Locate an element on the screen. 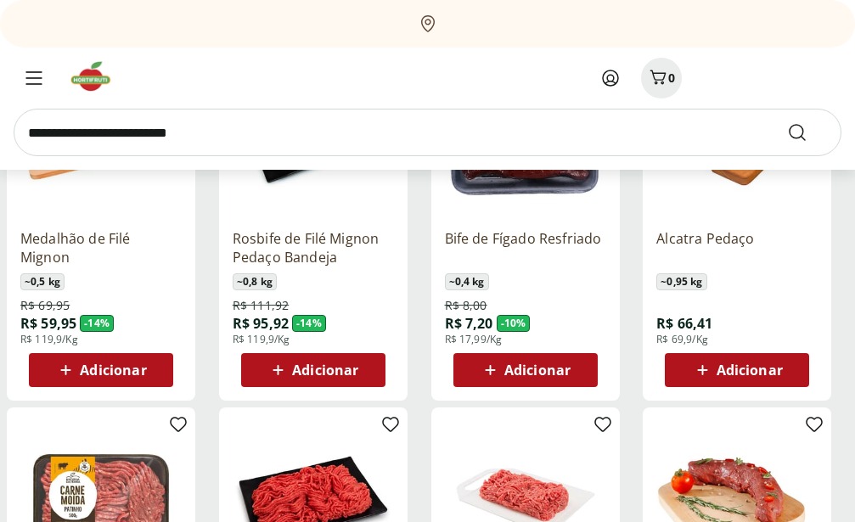  span: R$ 69,95 is located at coordinates (45, 306).